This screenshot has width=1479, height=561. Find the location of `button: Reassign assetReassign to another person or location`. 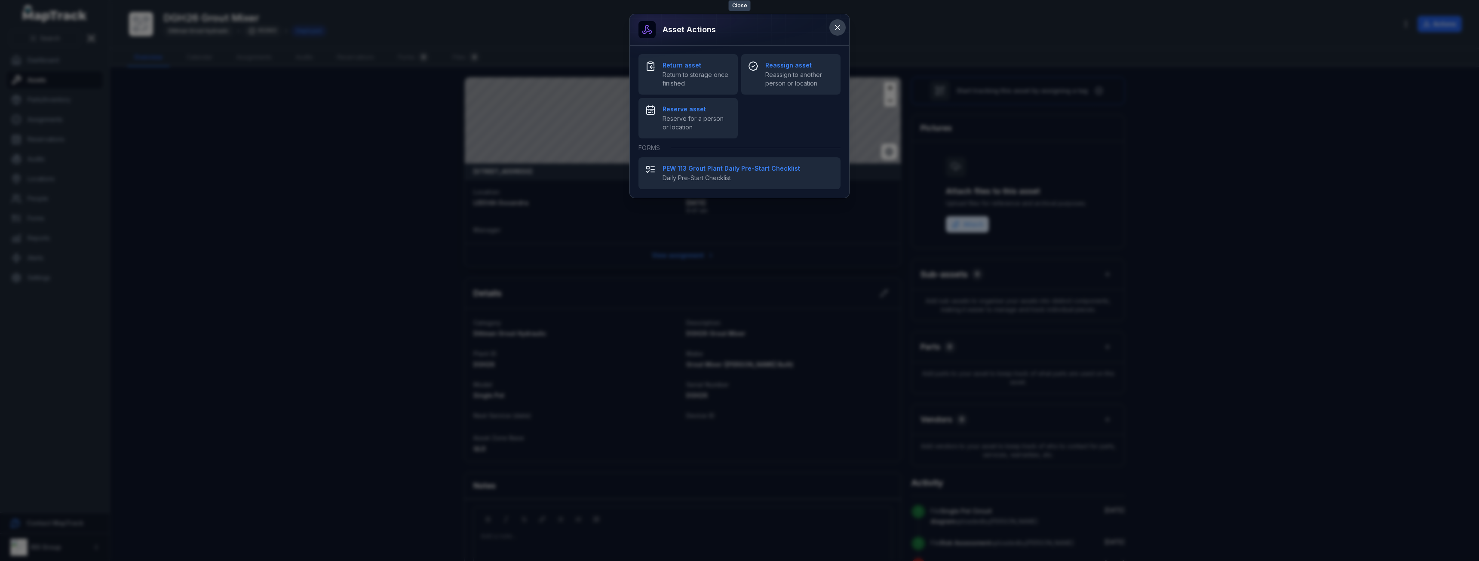

button: Reassign assetReassign to another person or location is located at coordinates (791, 74).